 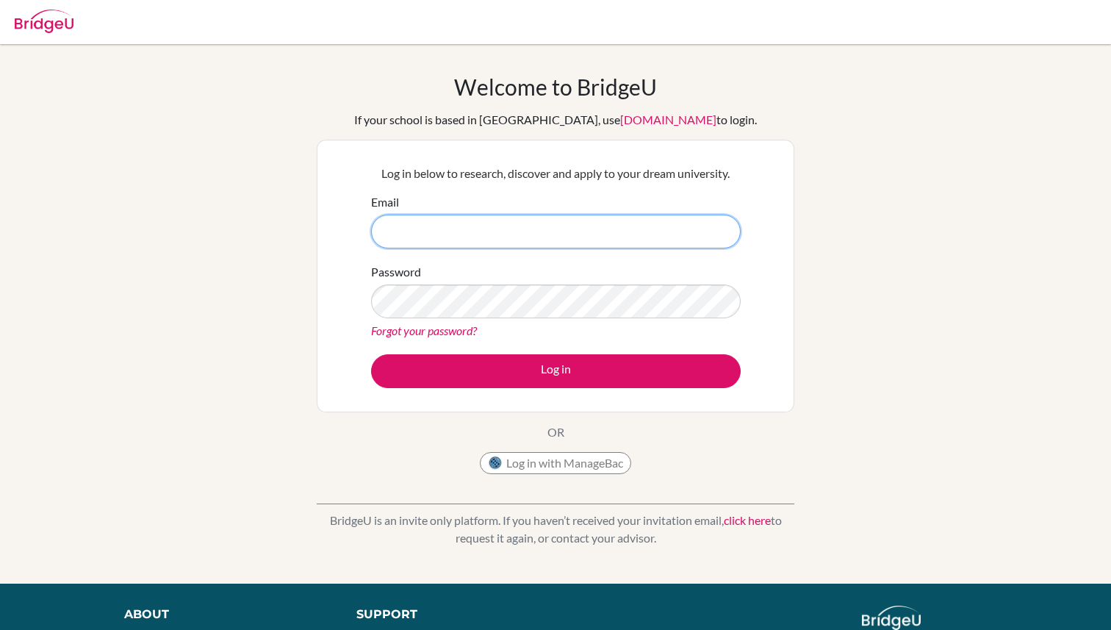 I want to click on label: Password, so click(x=396, y=272).